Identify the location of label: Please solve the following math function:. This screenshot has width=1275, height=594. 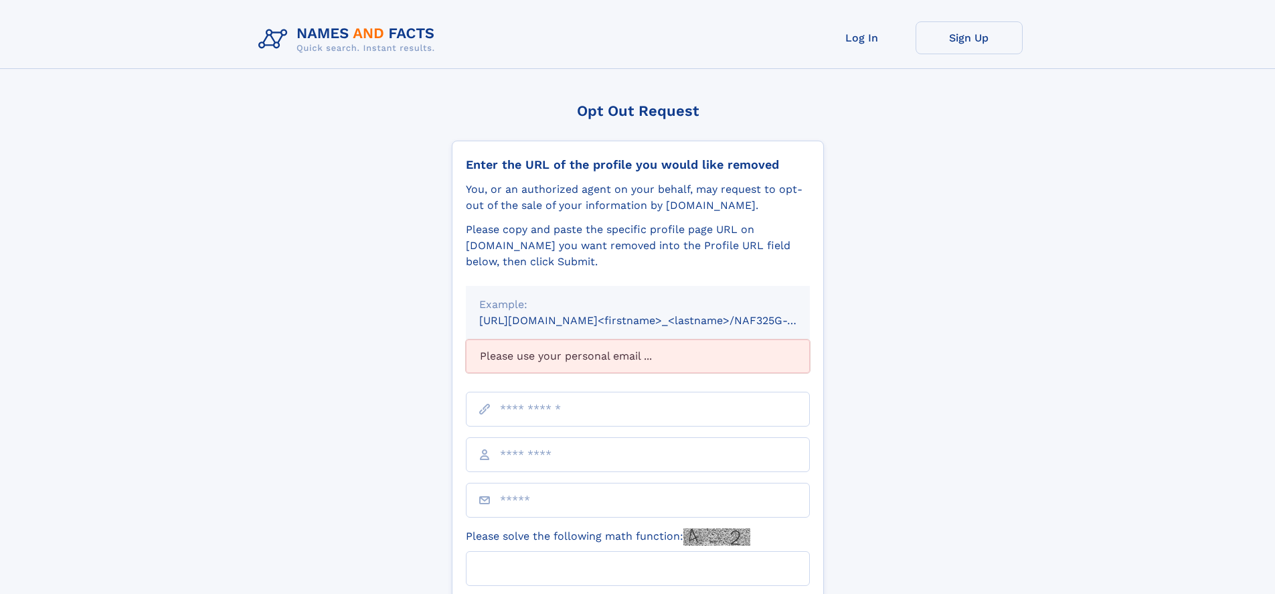
(608, 537).